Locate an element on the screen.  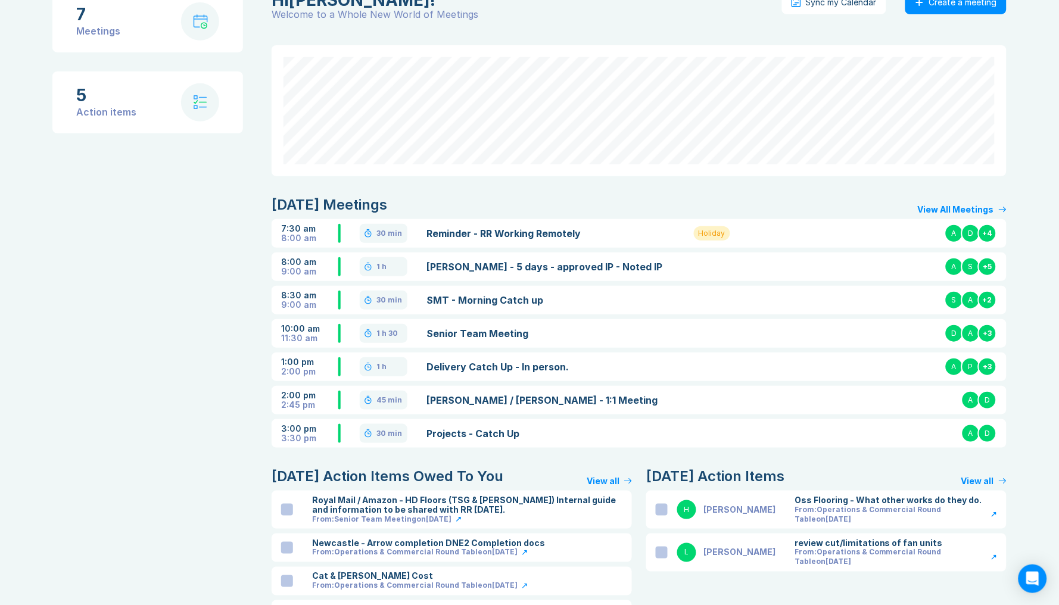
div: Welcome to a Whole New World of Meetings is located at coordinates (526, 14).